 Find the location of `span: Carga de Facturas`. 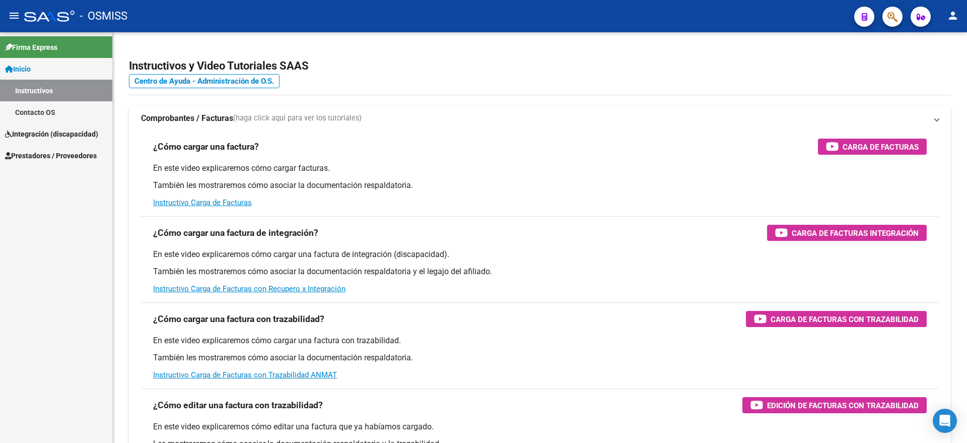

span: Carga de Facturas is located at coordinates (880, 147).